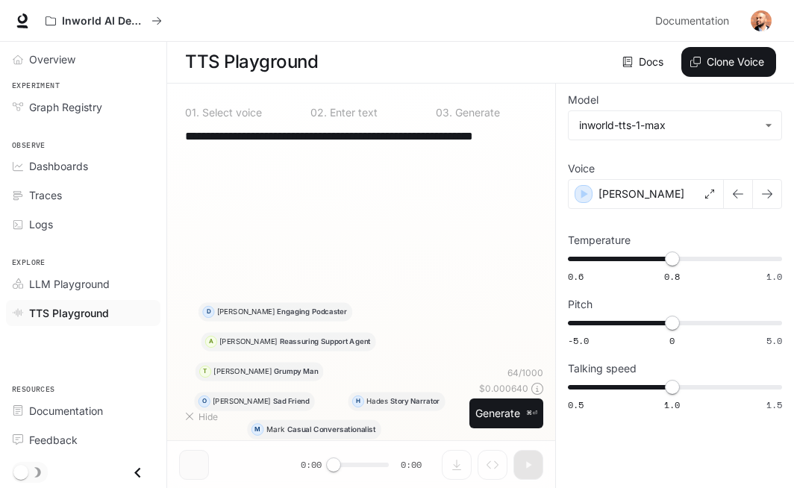 The width and height of the screenshot is (794, 488). I want to click on span: 1.5, so click(774, 405).